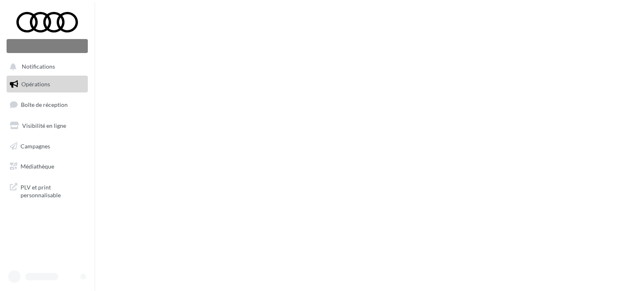 Image resolution: width=627 pixels, height=291 pixels. What do you see at coordinates (53, 190) in the screenshot?
I see `span: PLV et print personnalisable` at bounding box center [53, 190].